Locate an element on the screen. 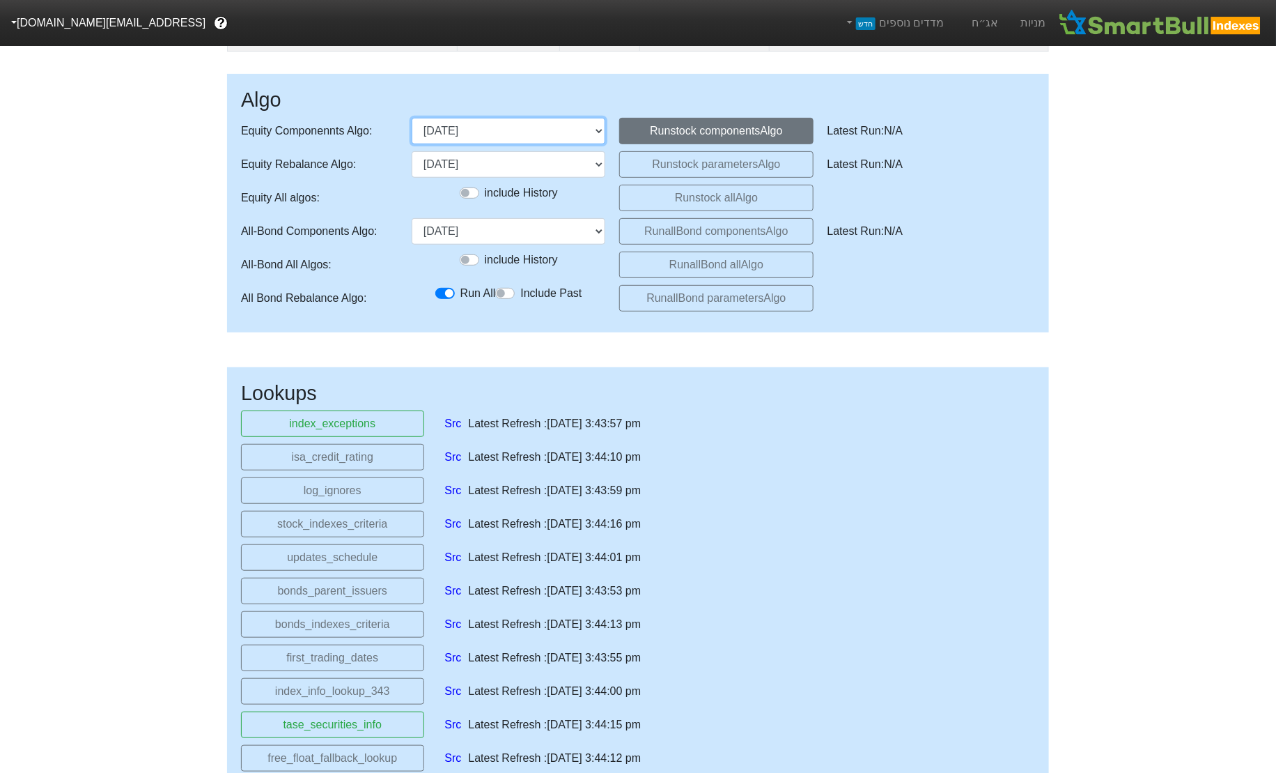 This screenshot has width=1276, height=773. button: Runstock componentsAlgo is located at coordinates (716, 131).